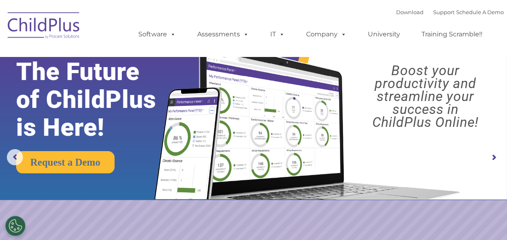  I want to click on span: Phone number, so click(129, 89).